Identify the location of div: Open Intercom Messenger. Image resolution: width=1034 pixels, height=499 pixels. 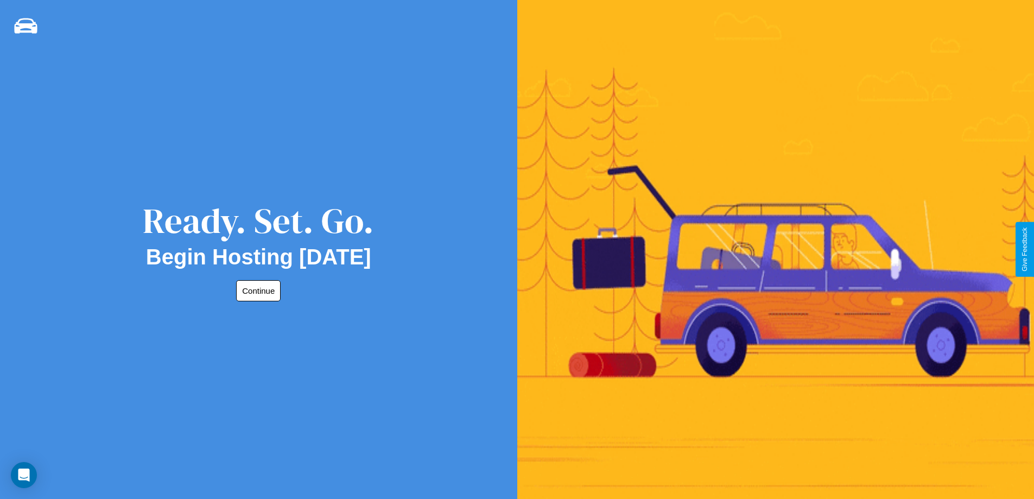
(24, 475).